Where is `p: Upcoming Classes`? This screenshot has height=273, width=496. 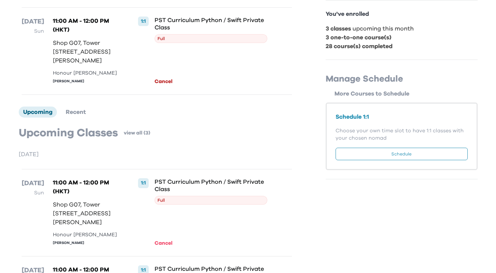
p: Upcoming Classes is located at coordinates (68, 133).